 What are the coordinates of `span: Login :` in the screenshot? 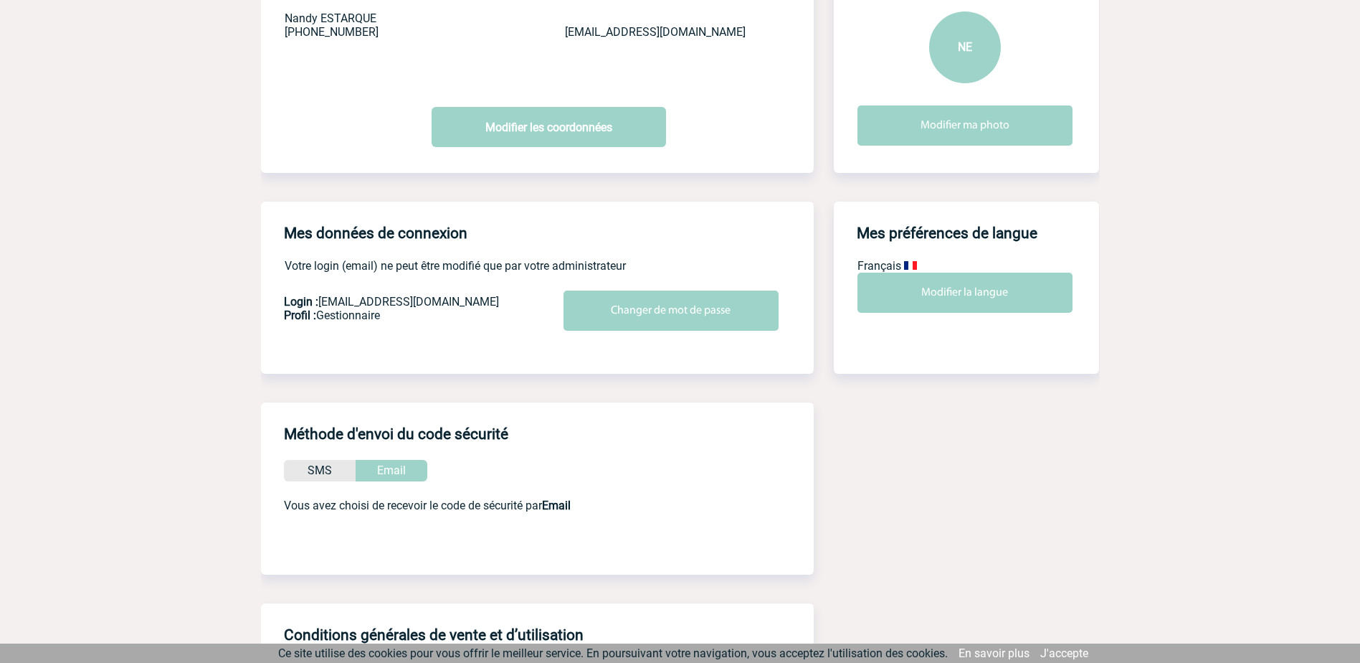 It's located at (301, 301).